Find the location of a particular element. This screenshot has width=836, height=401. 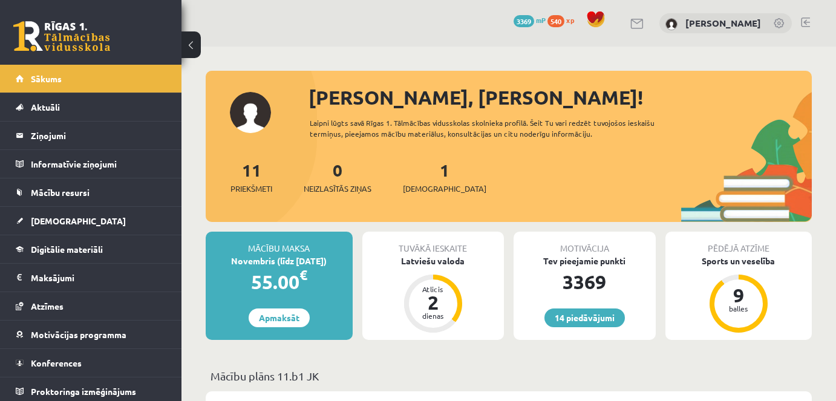

span: Proktoringa izmēģinājums is located at coordinates (84, 392).